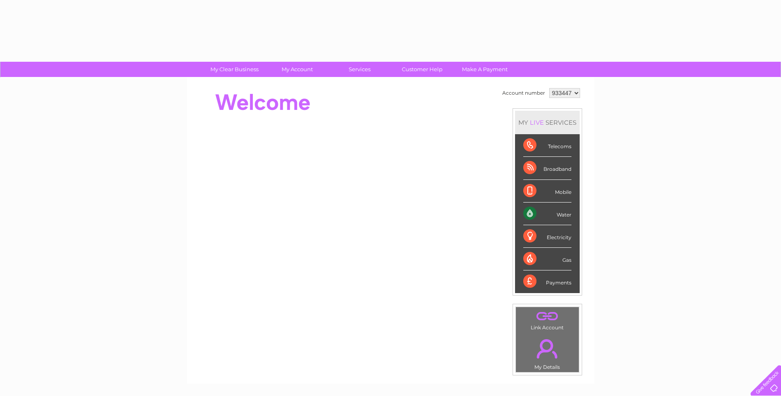  Describe the element at coordinates (359, 69) in the screenshot. I see `a: Services` at that location.